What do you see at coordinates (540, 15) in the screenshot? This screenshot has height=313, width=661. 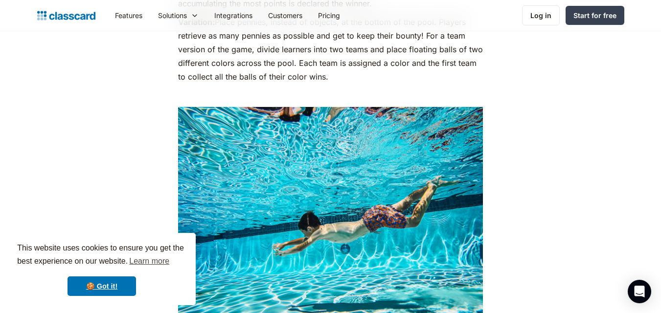 I see `div: Log in` at bounding box center [540, 15].